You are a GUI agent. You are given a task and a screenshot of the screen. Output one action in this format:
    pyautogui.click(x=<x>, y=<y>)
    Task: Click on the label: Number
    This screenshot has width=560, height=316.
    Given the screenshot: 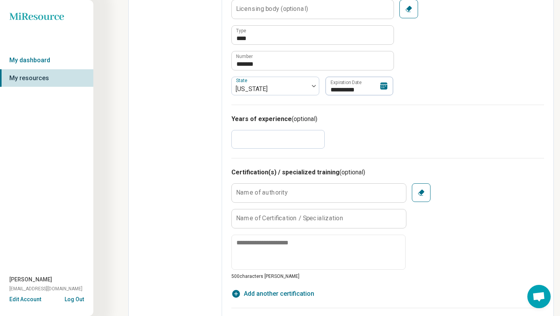 What is the action you would take?
    pyautogui.click(x=244, y=56)
    